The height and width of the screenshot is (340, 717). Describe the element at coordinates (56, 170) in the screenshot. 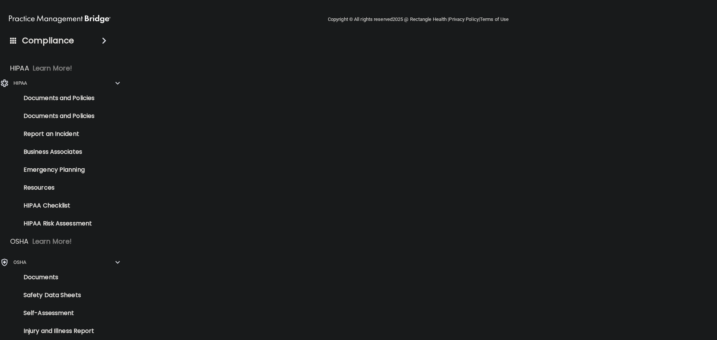

I see `p: Emergency Planning` at that location.